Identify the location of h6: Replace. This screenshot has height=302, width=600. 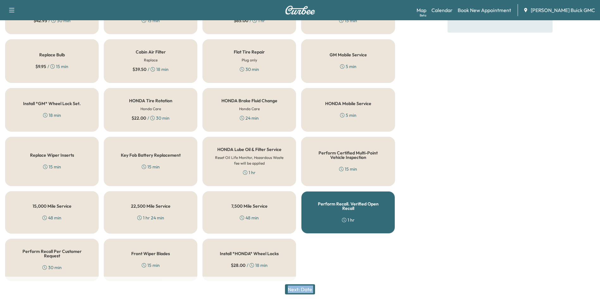
(151, 60).